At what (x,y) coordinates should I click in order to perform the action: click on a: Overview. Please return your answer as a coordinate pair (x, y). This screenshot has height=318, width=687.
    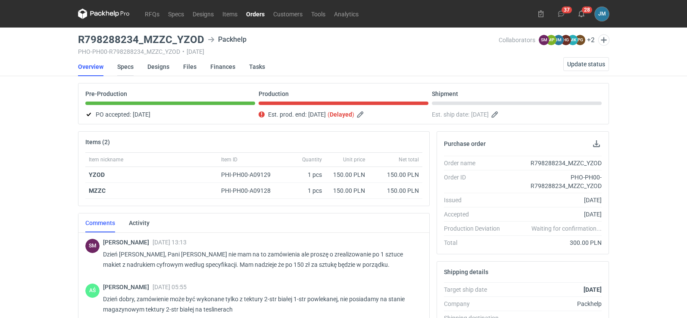
    Looking at the image, I should click on (90, 67).